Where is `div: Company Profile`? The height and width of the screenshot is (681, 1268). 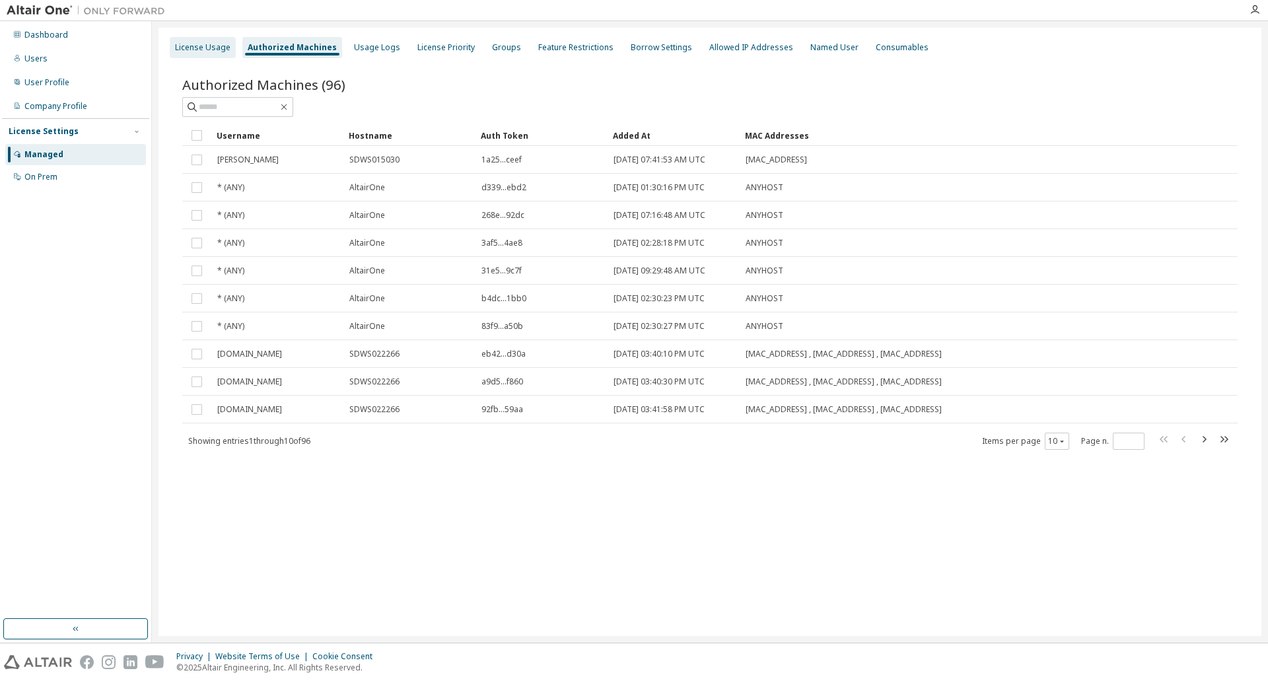
div: Company Profile is located at coordinates (55, 106).